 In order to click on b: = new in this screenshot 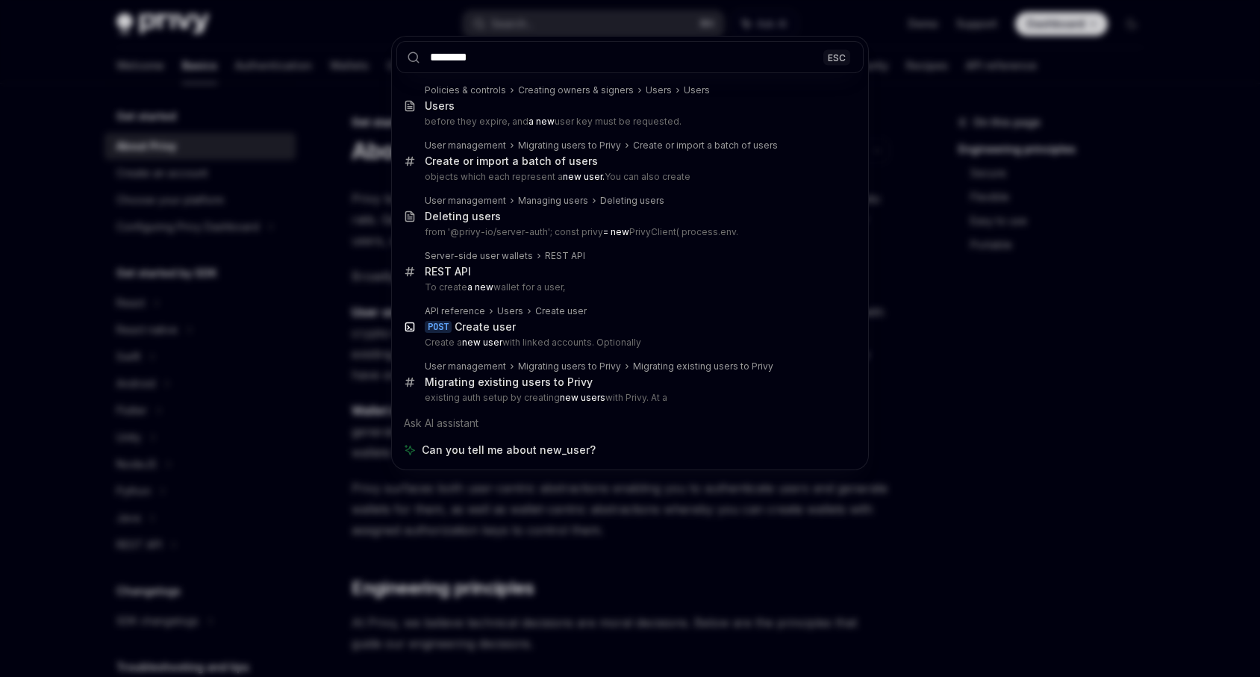, I will do `click(616, 231)`.